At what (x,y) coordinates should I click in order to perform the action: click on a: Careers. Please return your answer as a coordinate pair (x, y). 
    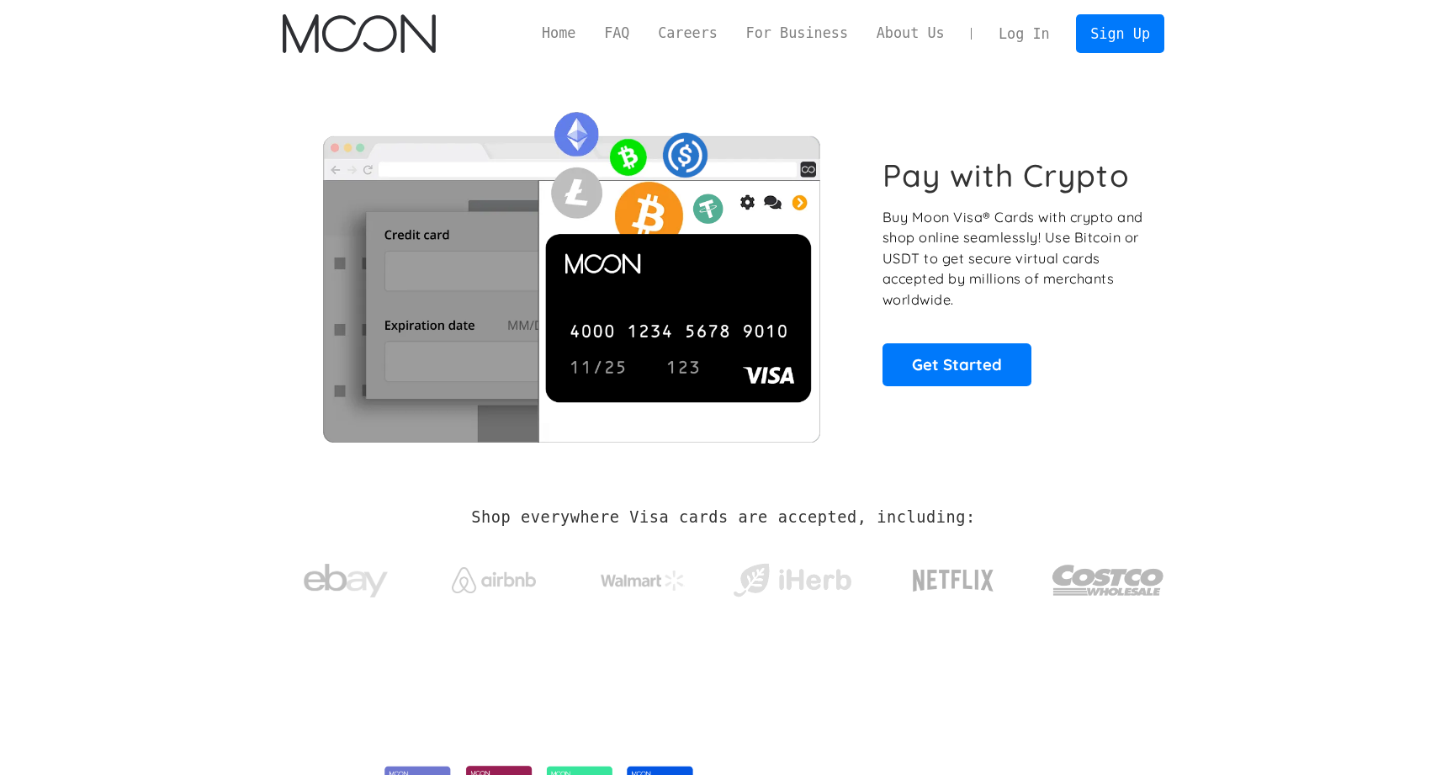
    Looking at the image, I should click on (687, 33).